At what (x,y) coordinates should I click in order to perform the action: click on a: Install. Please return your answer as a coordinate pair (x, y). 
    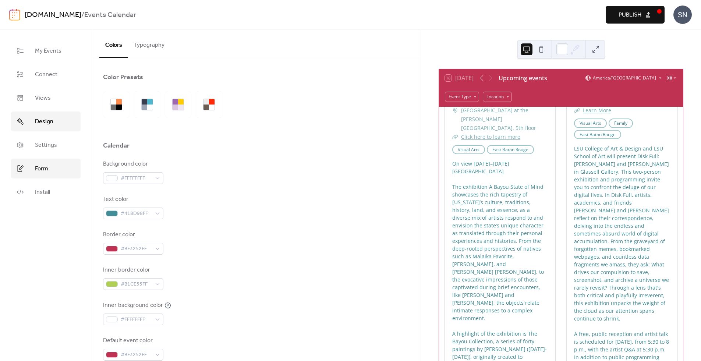
    Looking at the image, I should click on (46, 192).